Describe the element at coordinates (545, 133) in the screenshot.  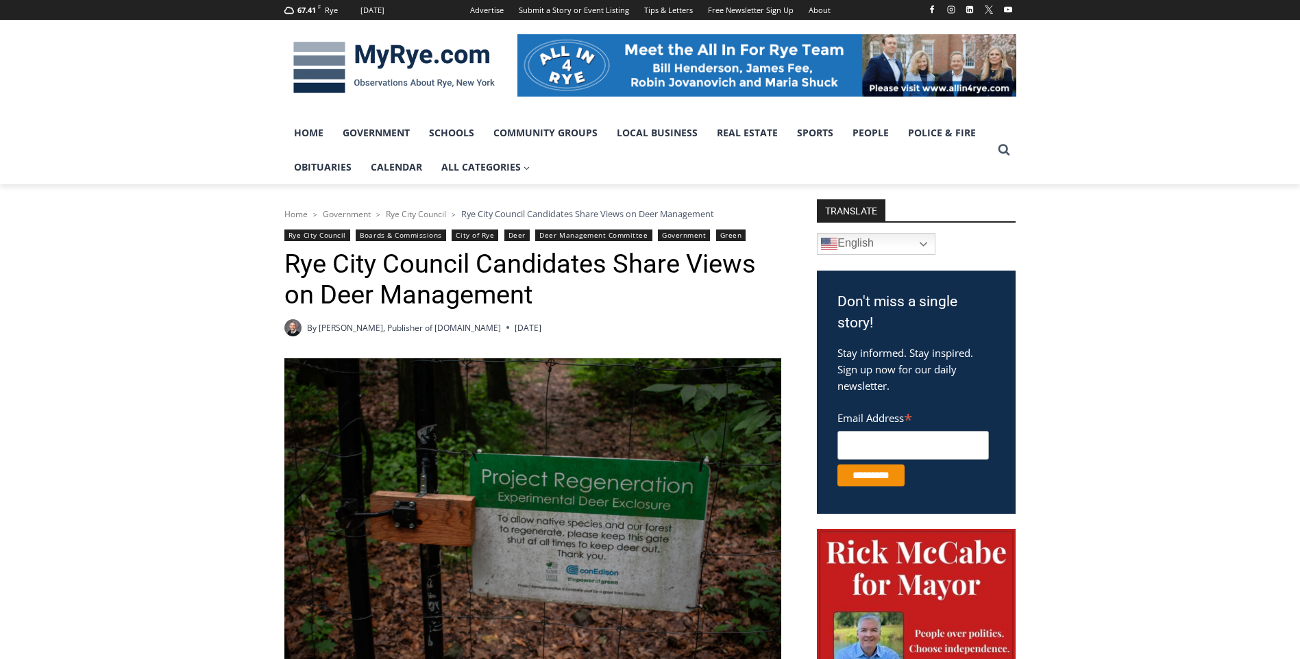
I see `a: Community Groups` at that location.